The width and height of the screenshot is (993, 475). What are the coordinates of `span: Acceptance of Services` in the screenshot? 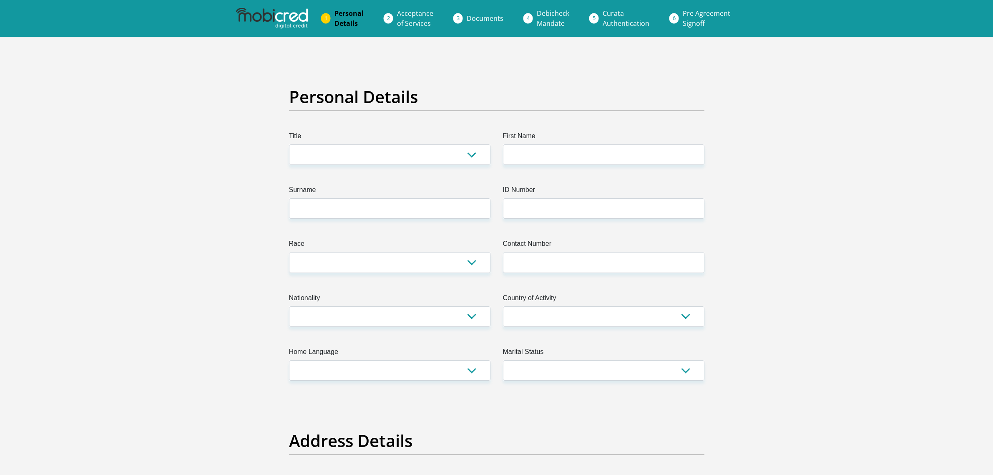 It's located at (415, 18).